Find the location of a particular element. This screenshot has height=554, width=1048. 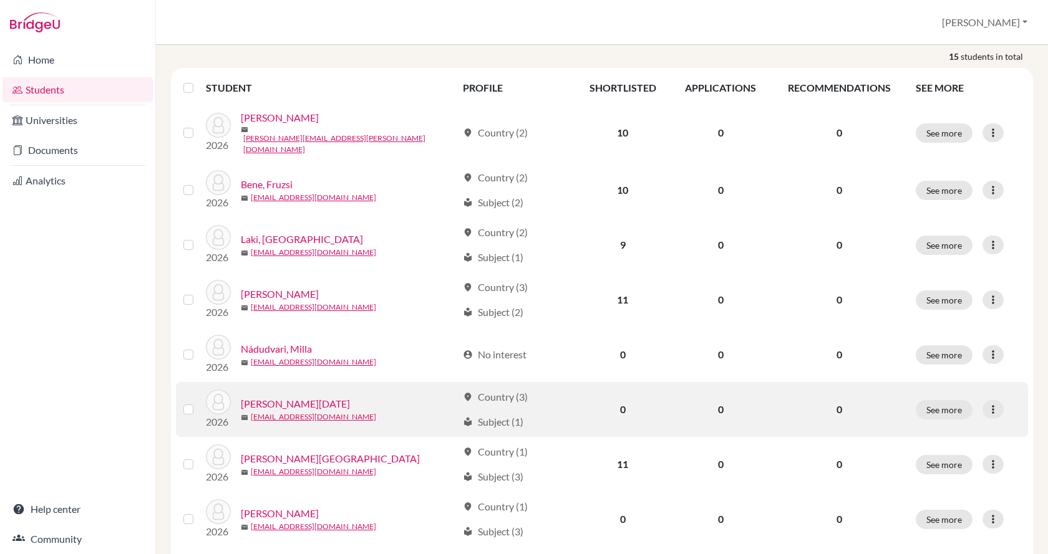

th: PROFILE is located at coordinates (515, 88).